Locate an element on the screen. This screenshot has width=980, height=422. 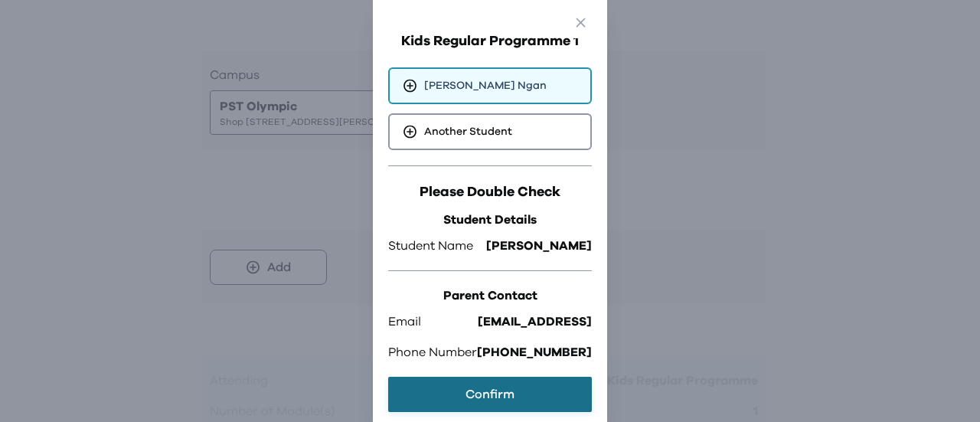
span: Another Student is located at coordinates (468, 132).